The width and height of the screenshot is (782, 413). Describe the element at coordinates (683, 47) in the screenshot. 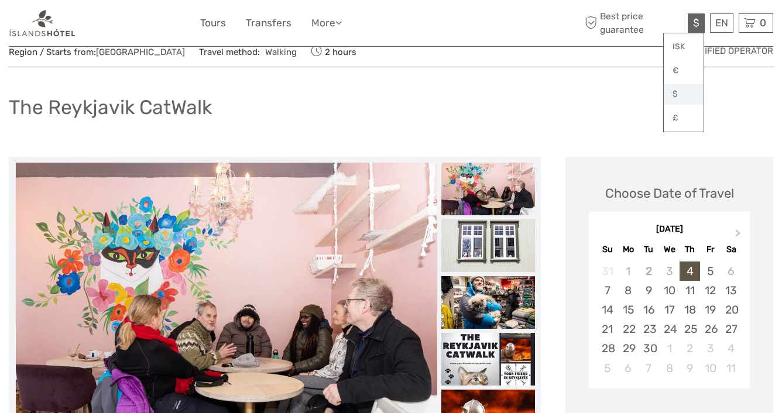

I see `a: ISK` at that location.